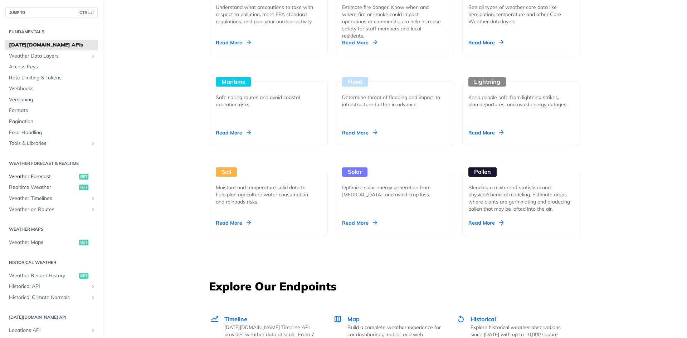 The height and width of the screenshot is (338, 687). I want to click on h3: Explore Our Endpoints, so click(395, 286).